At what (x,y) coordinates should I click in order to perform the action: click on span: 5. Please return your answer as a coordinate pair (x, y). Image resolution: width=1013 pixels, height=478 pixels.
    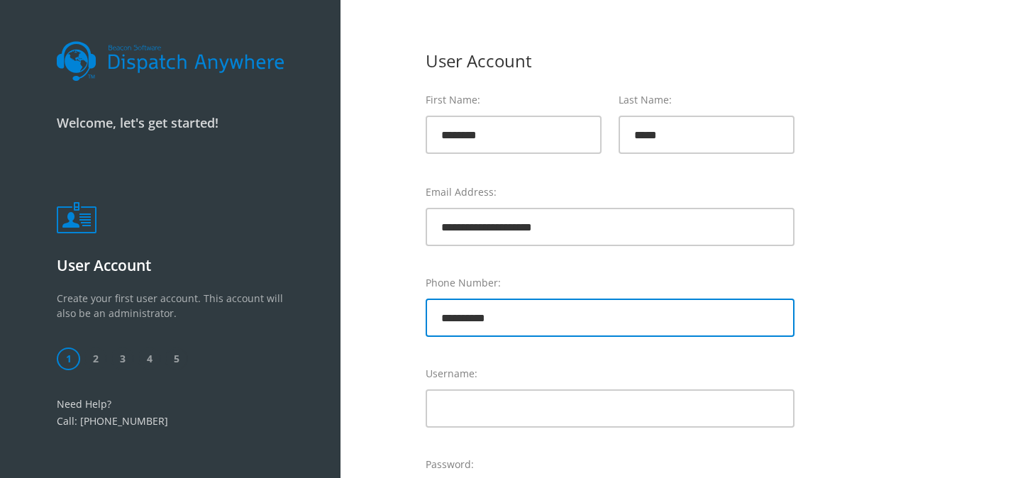
    Looking at the image, I should click on (176, 359).